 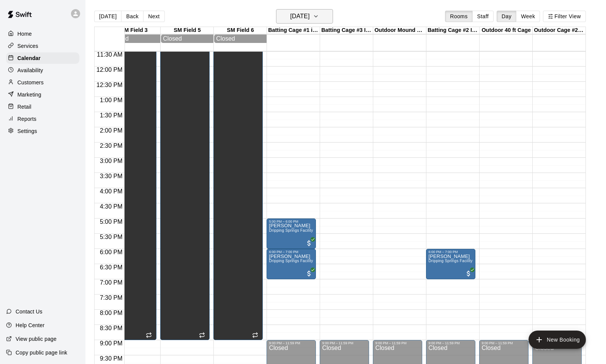 I want to click on button: Filter View, so click(x=564, y=16).